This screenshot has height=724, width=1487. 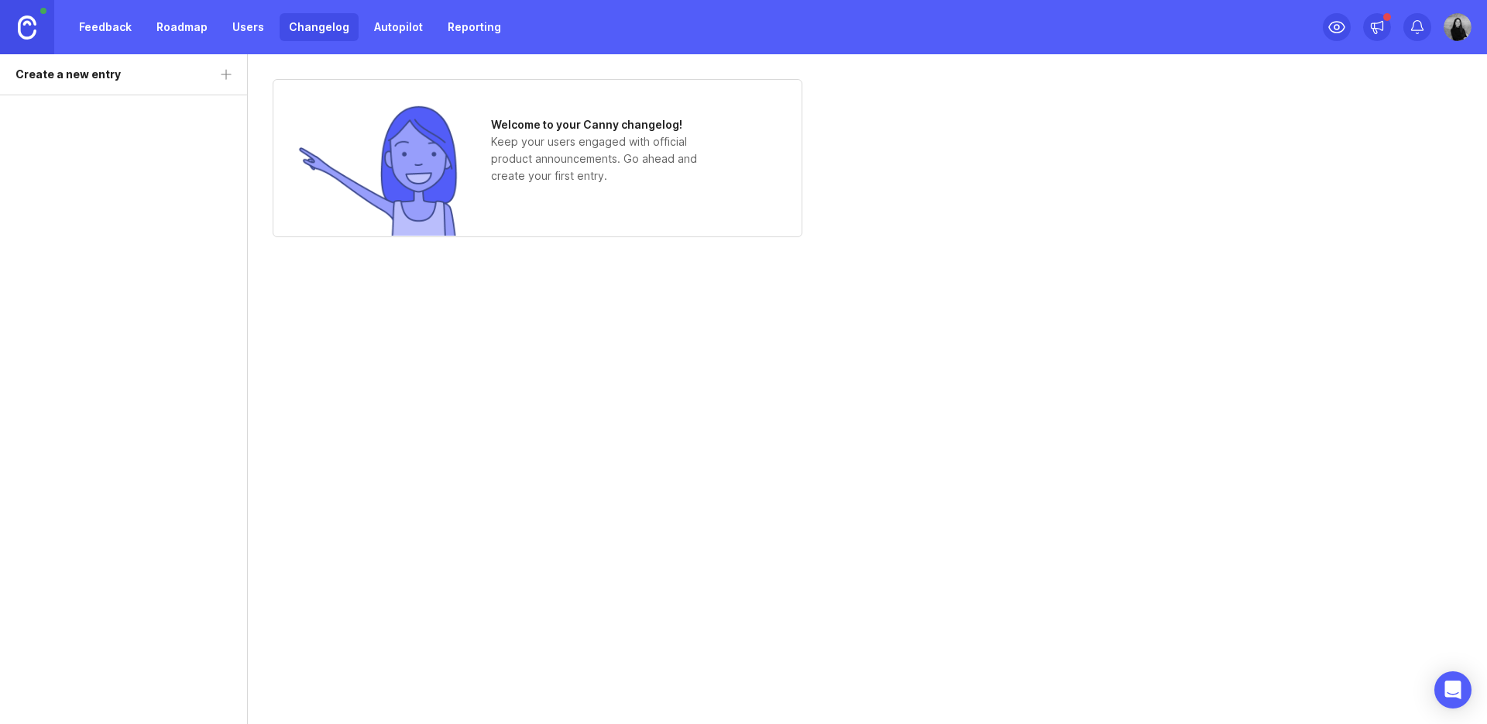 What do you see at coordinates (474, 27) in the screenshot?
I see `a: Reporting` at bounding box center [474, 27].